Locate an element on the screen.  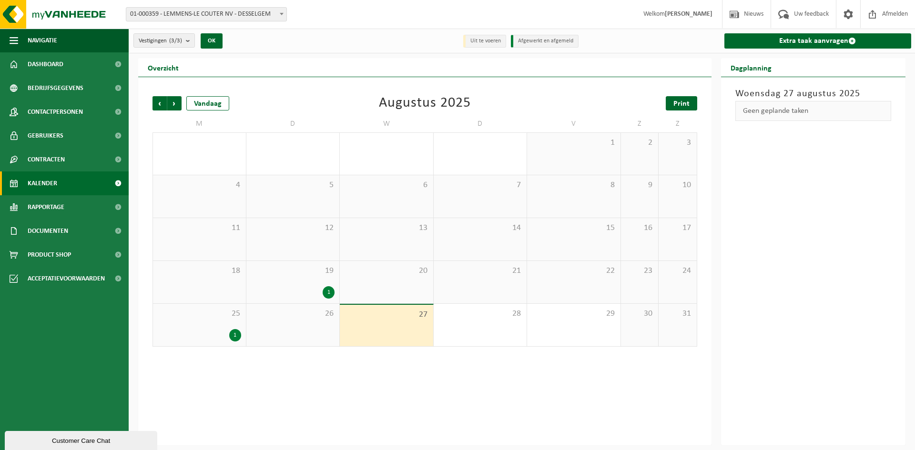
span: Volgende is located at coordinates (174, 103).